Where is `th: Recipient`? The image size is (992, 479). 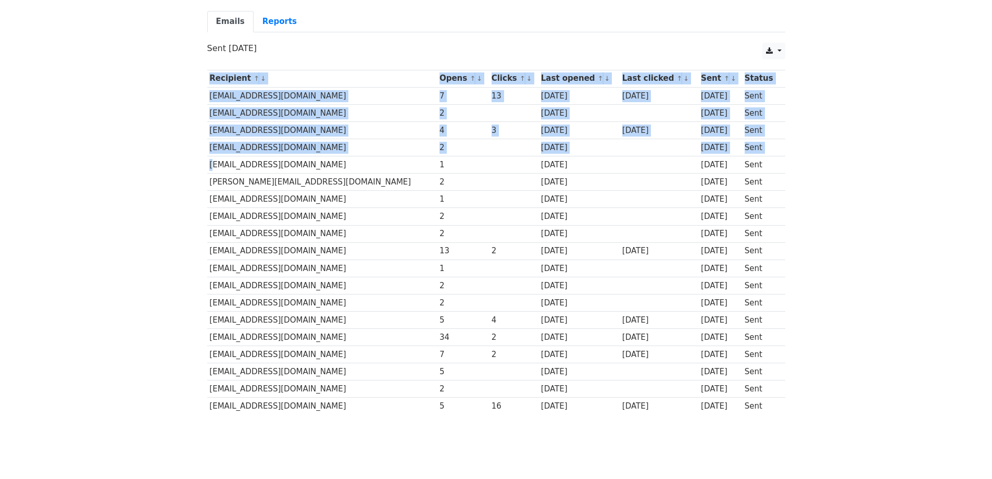
th: Recipient is located at coordinates (322, 78).